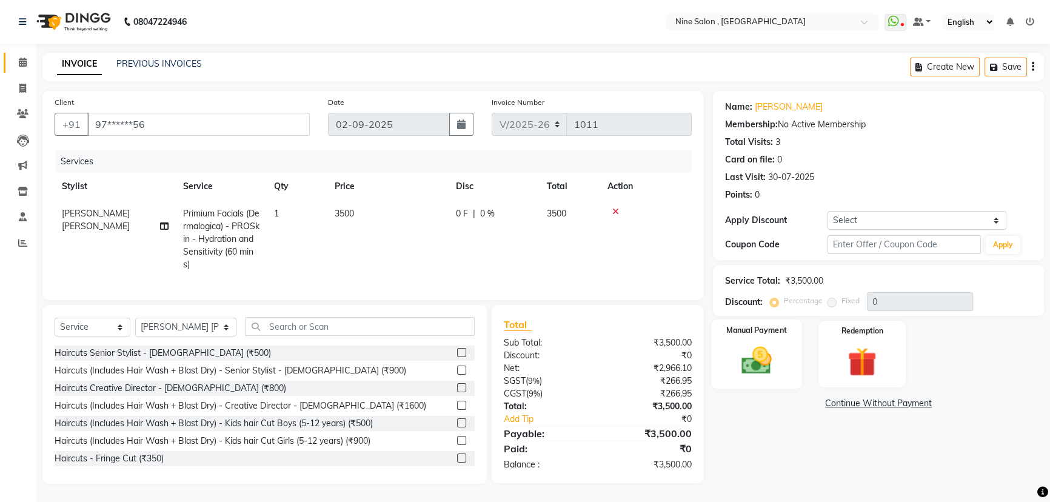 This screenshot has width=1050, height=502. I want to click on div: Points:, so click(738, 195).